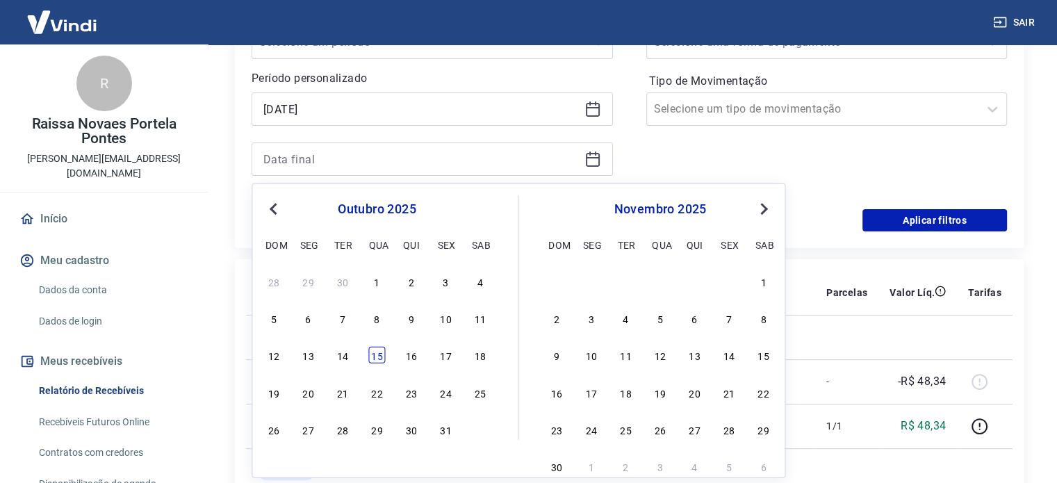  Describe the element at coordinates (660, 466) in the screenshot. I see `div: Choose quarta-feira, 3 de dezembro de 2025` at that location.